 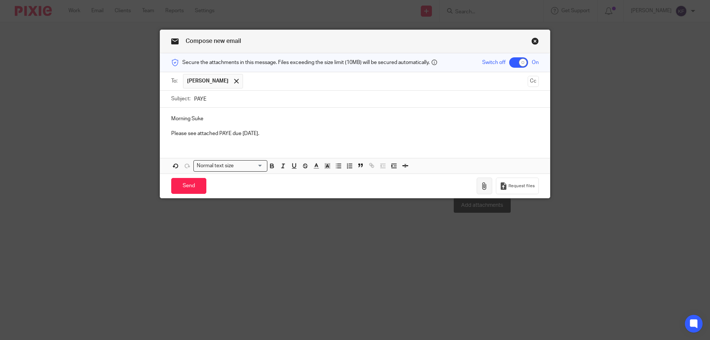 I want to click on span: Compose new email, so click(x=213, y=41).